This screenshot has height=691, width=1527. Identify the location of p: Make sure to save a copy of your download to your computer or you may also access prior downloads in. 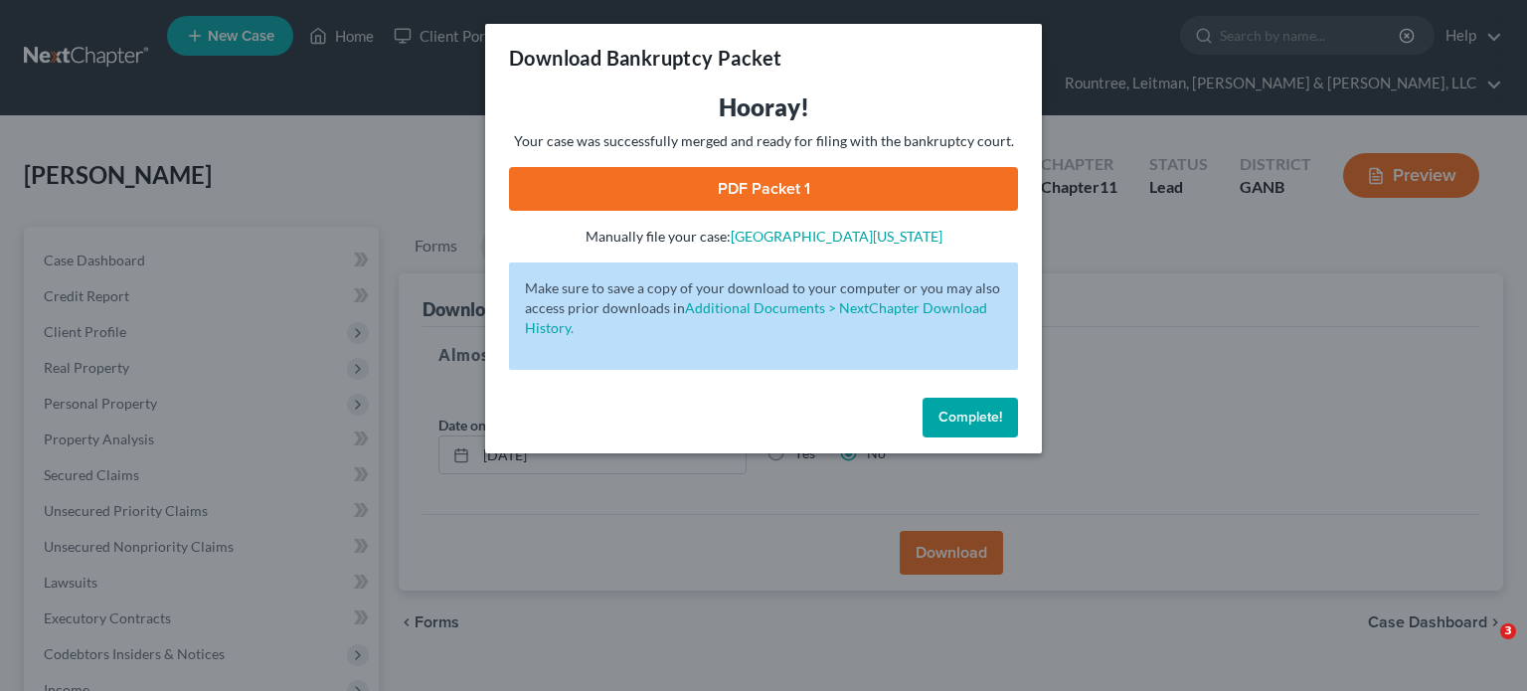
(764, 308).